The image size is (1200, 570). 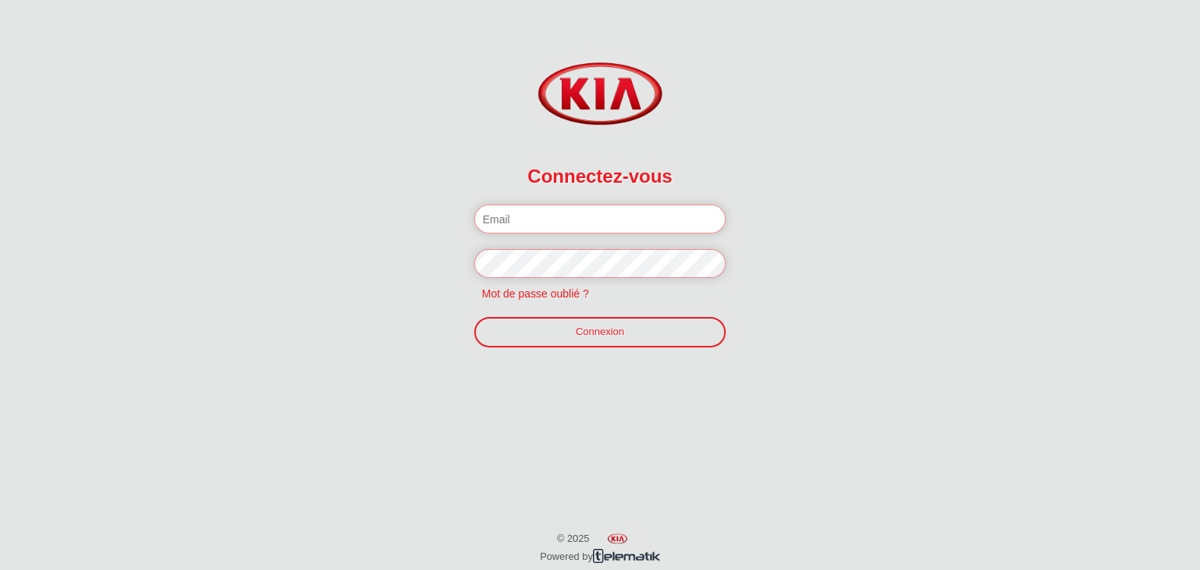 What do you see at coordinates (600, 332) in the screenshot?
I see `a: Connexion` at bounding box center [600, 332].